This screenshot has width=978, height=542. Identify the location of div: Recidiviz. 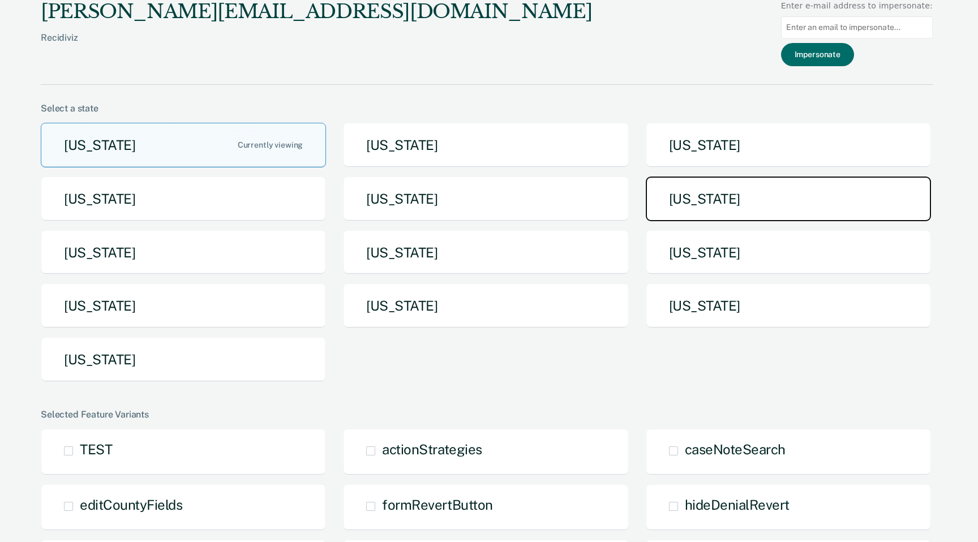
(316, 46).